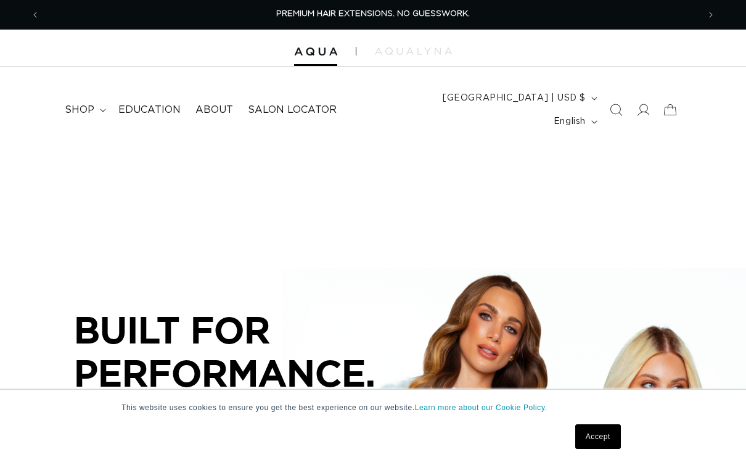 This screenshot has height=465, width=746. I want to click on summary: shop, so click(84, 110).